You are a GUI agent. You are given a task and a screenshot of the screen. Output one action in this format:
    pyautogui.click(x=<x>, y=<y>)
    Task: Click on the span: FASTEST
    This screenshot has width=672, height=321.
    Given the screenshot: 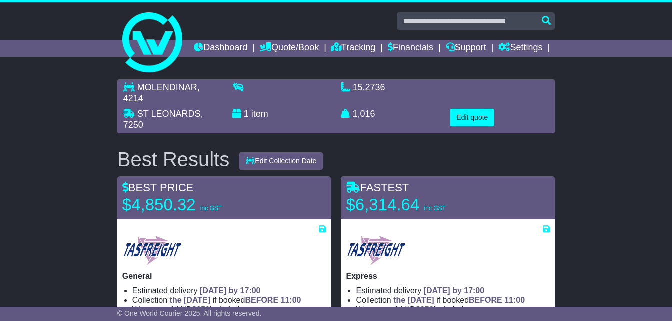 What is the action you would take?
    pyautogui.click(x=377, y=188)
    